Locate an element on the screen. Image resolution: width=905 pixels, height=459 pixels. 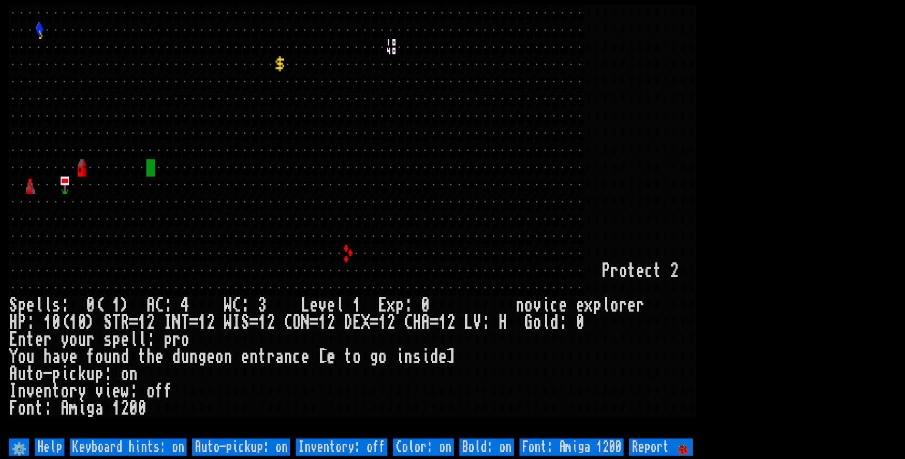
div: N is located at coordinates (305, 323).